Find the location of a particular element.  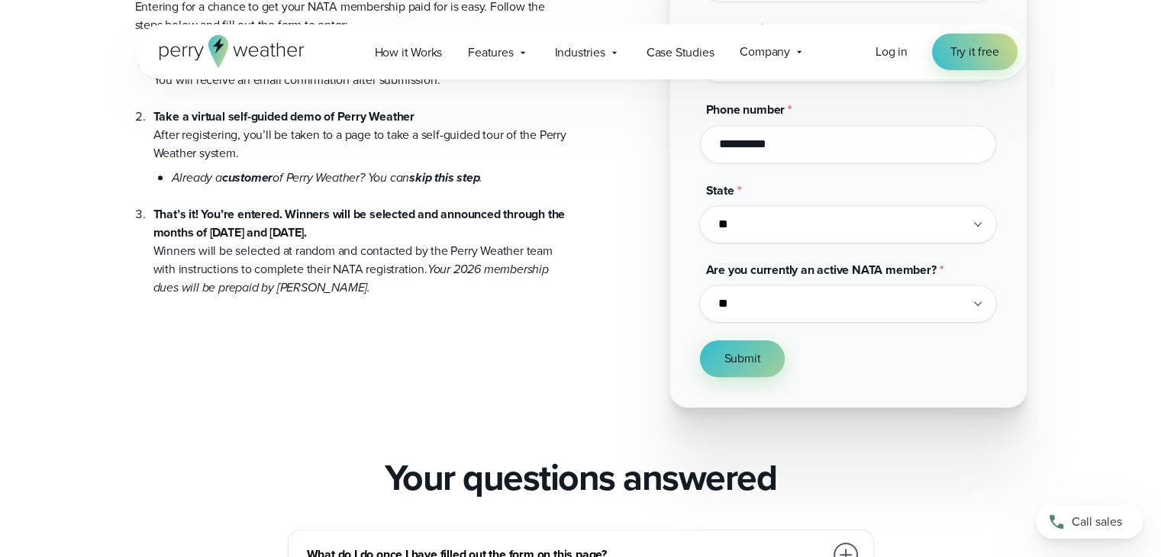

a: Case Studies is located at coordinates (680, 52).